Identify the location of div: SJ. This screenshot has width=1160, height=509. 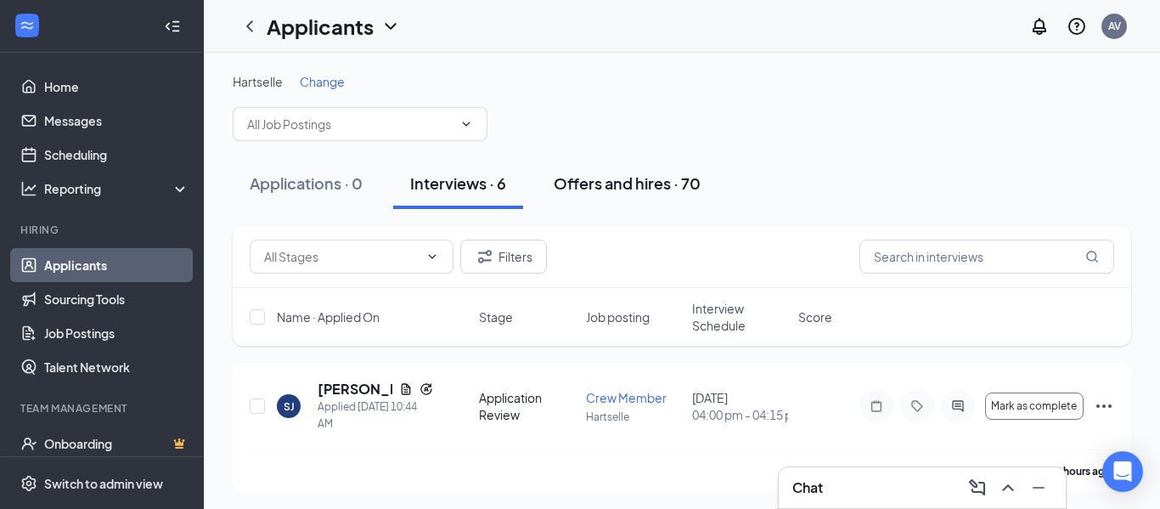
(289, 406).